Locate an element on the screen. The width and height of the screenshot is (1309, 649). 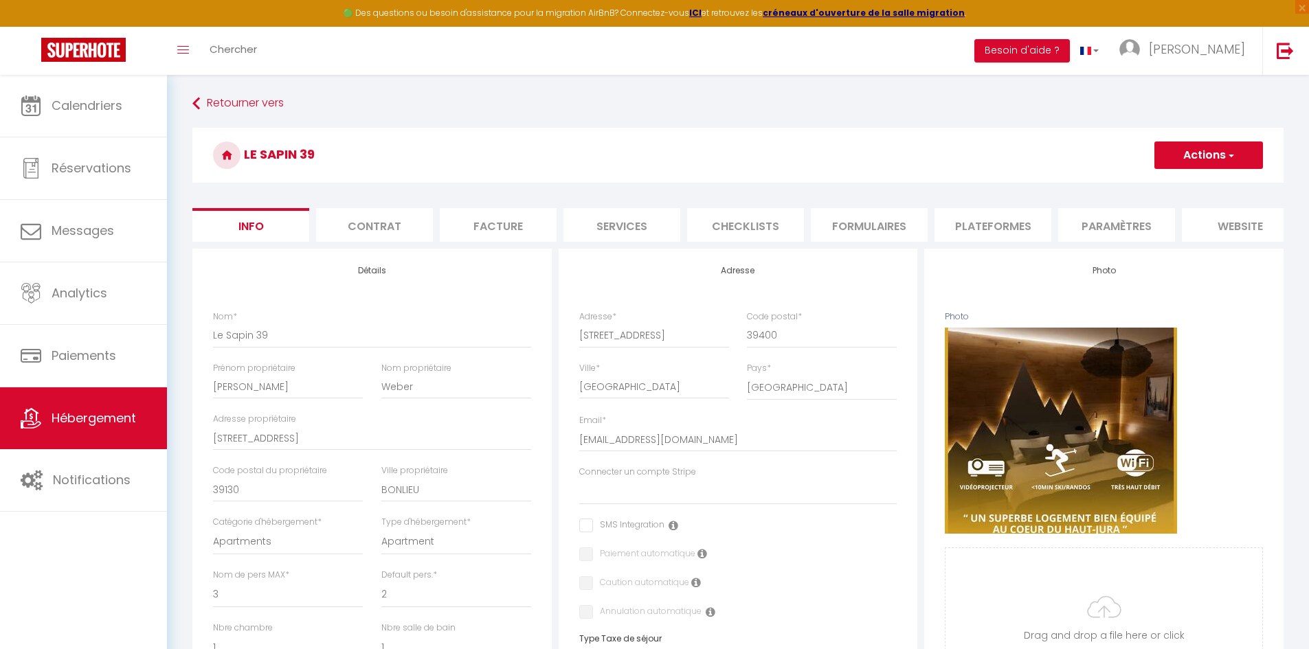
label: Pays is located at coordinates (758, 368).